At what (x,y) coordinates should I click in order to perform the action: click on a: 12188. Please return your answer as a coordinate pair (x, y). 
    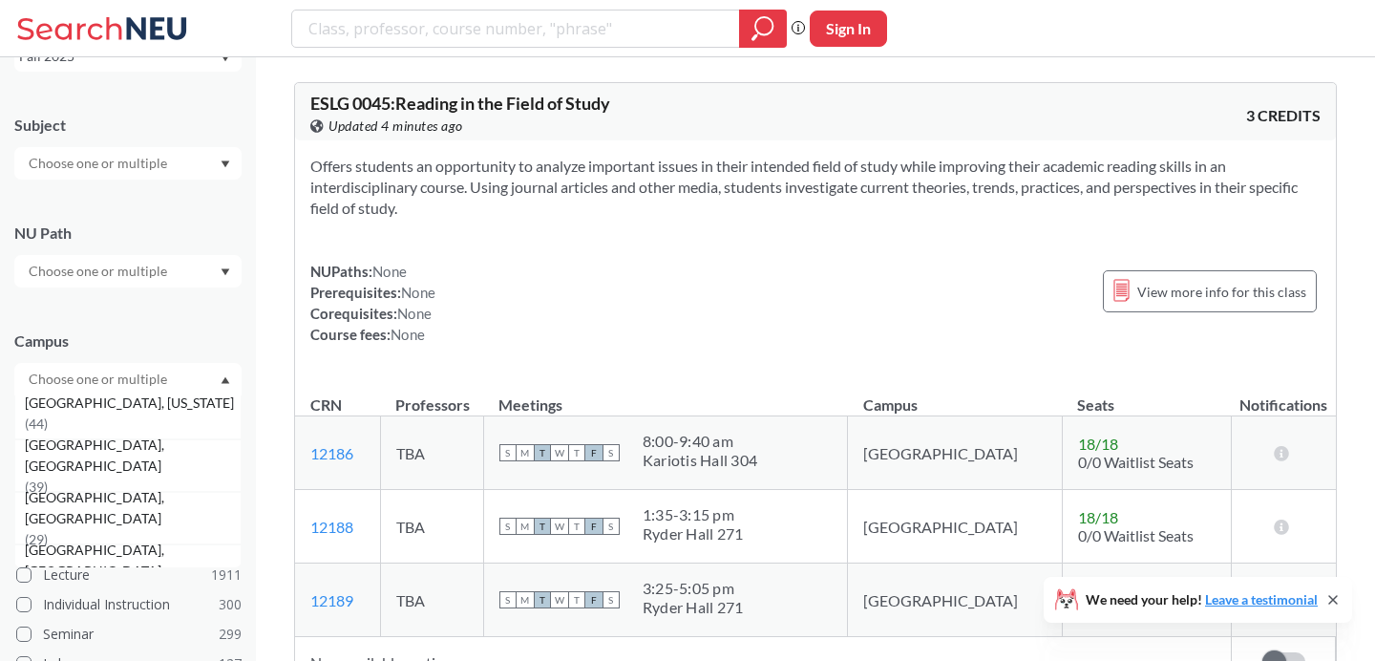
    Looking at the image, I should click on (331, 526).